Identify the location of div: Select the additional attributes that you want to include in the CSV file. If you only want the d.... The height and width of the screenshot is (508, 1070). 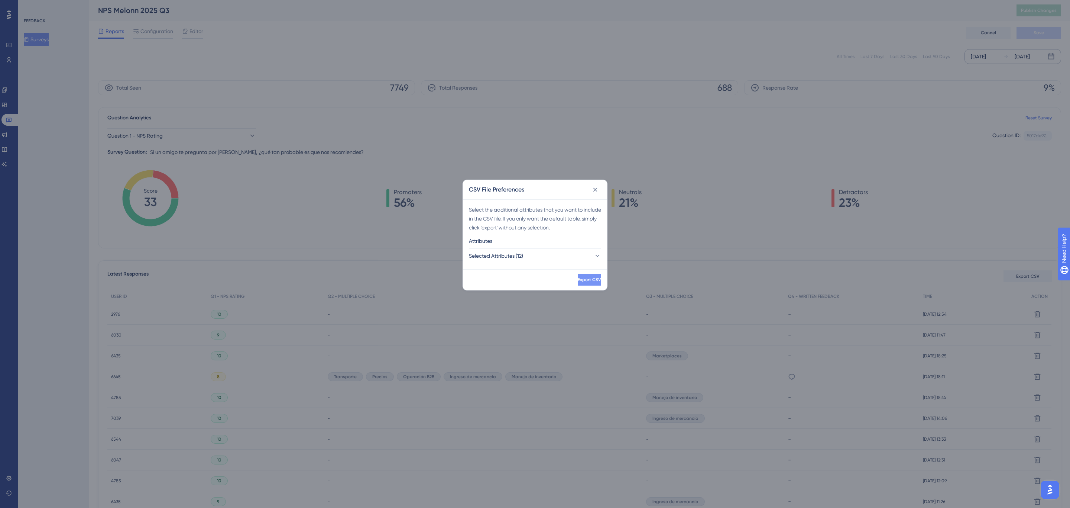
(535, 219).